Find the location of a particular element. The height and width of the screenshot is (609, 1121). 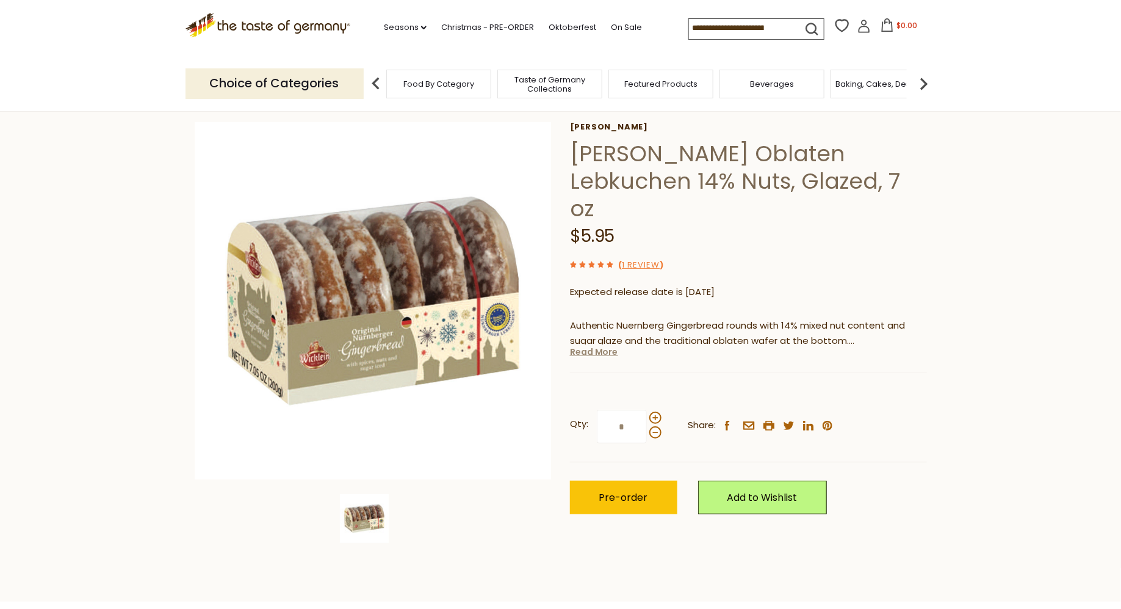

img: previous arrow is located at coordinates (376, 84).